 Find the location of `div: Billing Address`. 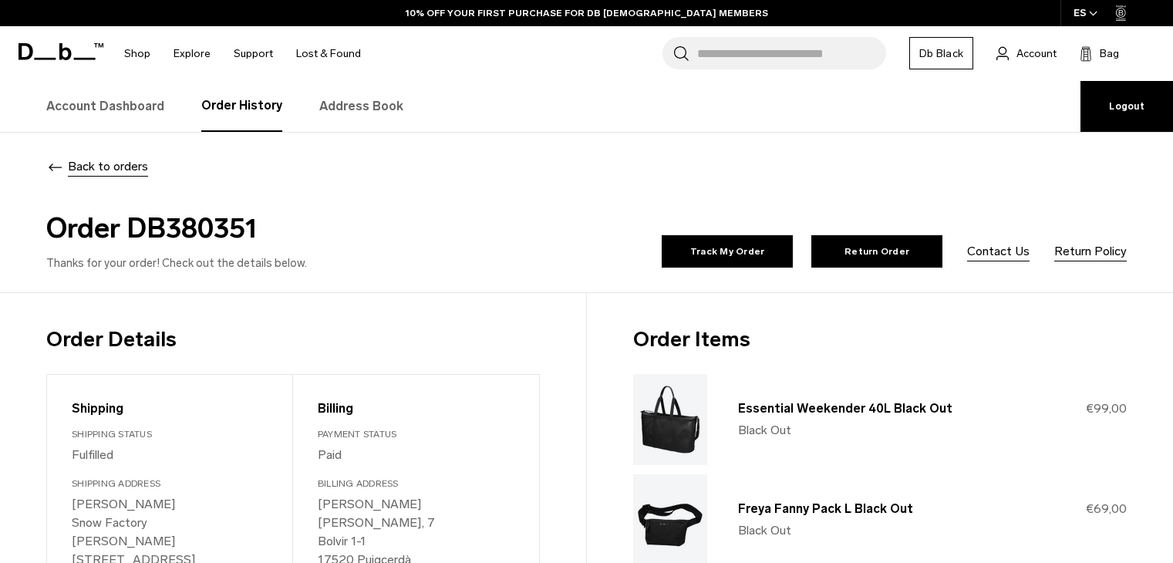

div: Billing Address is located at coordinates (416, 483).